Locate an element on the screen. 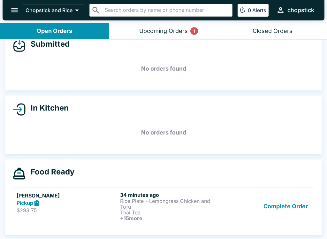  p: Rice Plate - Lemongrass Chicken and Tofu is located at coordinates (170, 204).